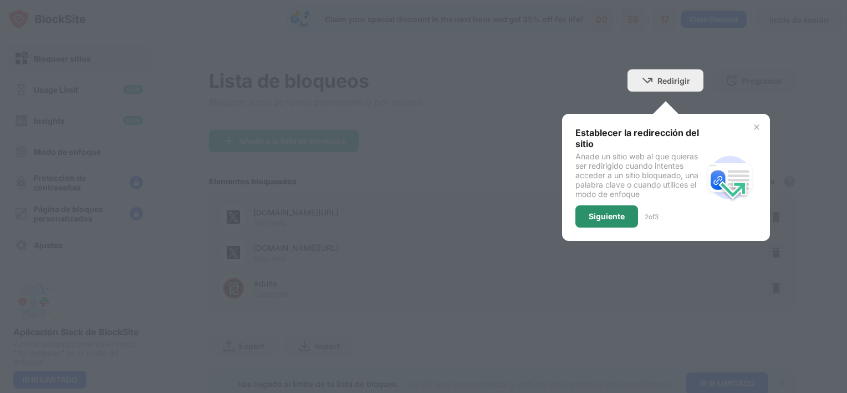 The height and width of the screenshot is (393, 847). I want to click on img: redirect.svg, so click(730, 177).